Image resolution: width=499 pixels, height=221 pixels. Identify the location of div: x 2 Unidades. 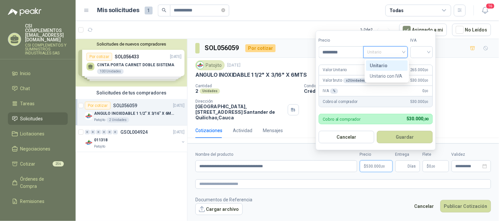
(355, 81).